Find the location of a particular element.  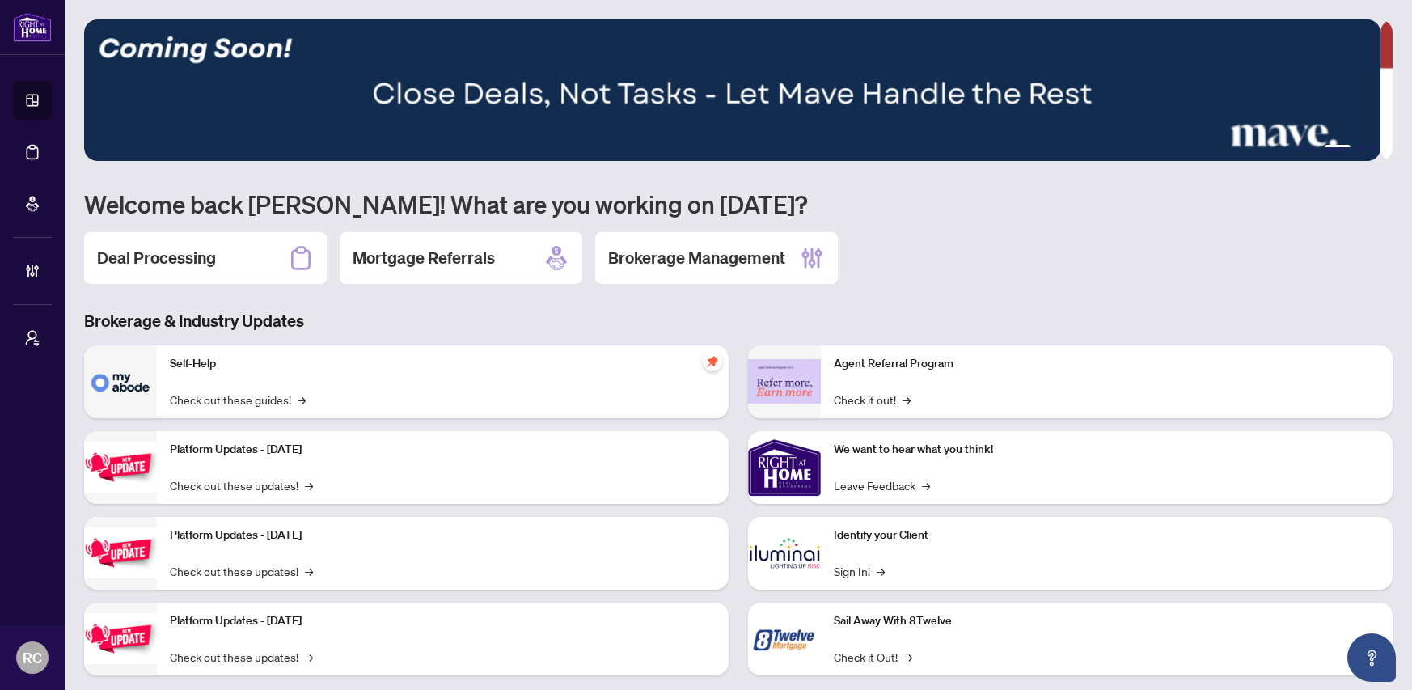

p: Sail Away With 8Twelve is located at coordinates (1107, 621).